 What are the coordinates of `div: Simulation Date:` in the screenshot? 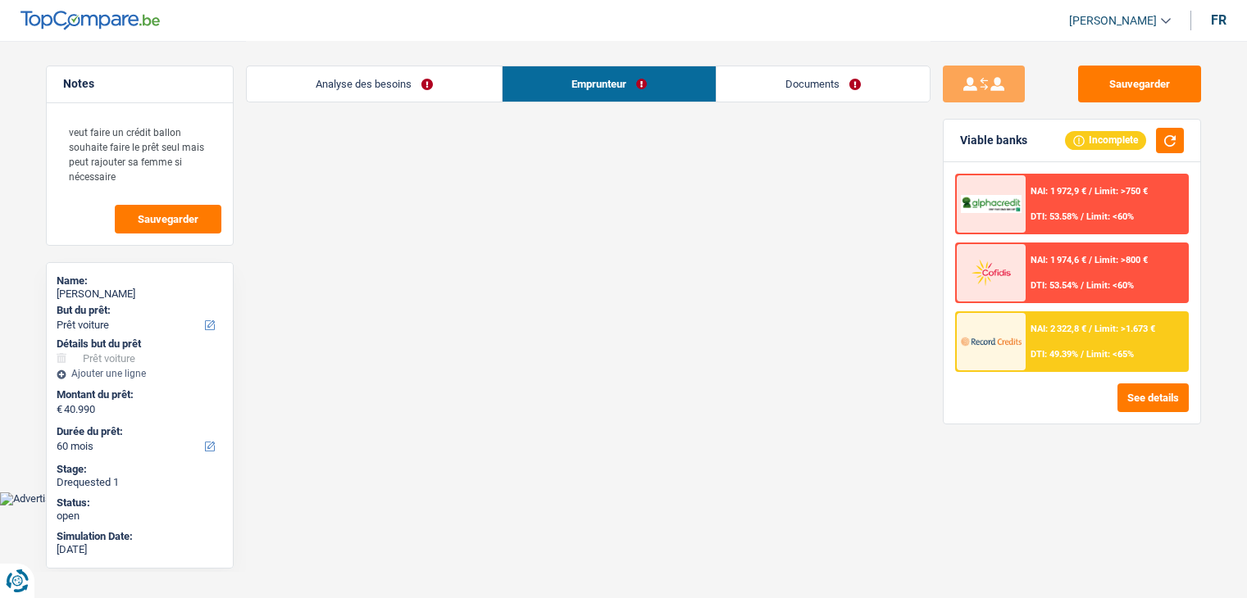 It's located at (139, 537).